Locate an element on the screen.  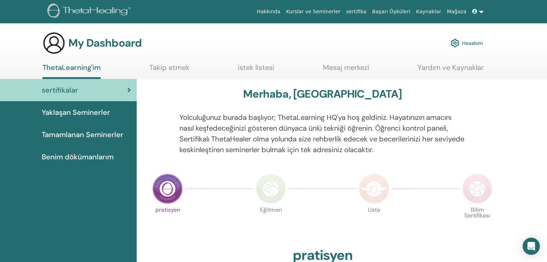
a: Mağaza is located at coordinates (456, 11).